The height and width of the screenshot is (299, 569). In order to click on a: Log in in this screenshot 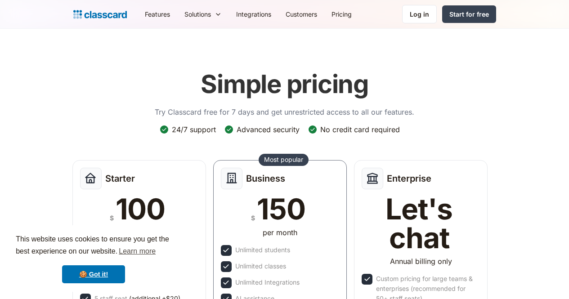, I will do `click(419, 14)`.